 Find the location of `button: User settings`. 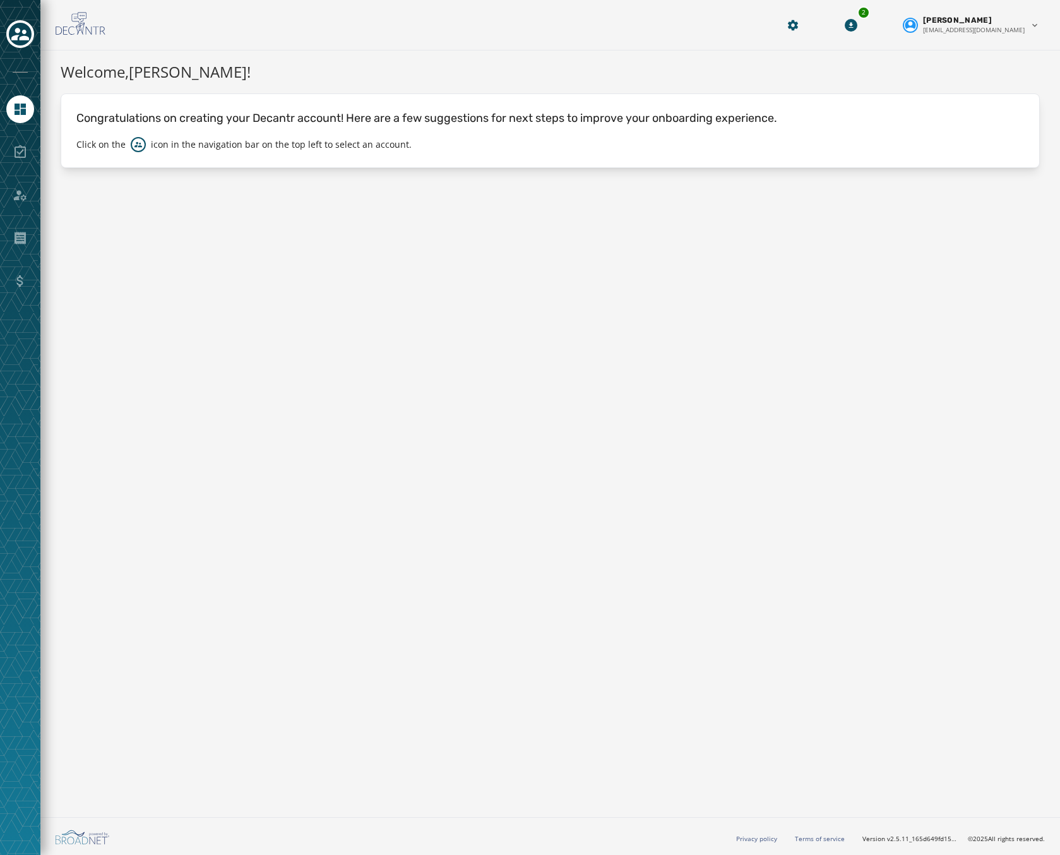

button: User settings is located at coordinates (971, 25).